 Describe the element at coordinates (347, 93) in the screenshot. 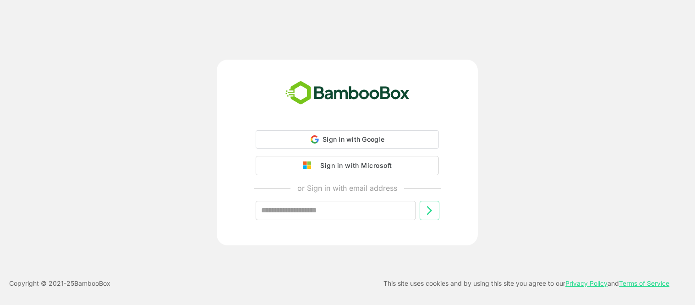

I see `img: bamboobox` at that location.